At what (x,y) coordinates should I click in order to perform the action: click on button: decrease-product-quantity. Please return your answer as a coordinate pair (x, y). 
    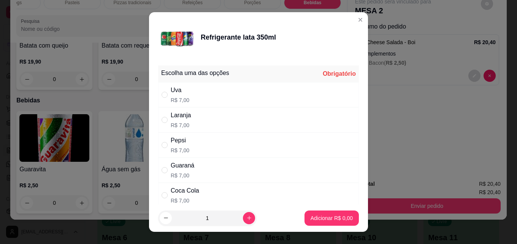
    Looking at the image, I should click on (166, 218).